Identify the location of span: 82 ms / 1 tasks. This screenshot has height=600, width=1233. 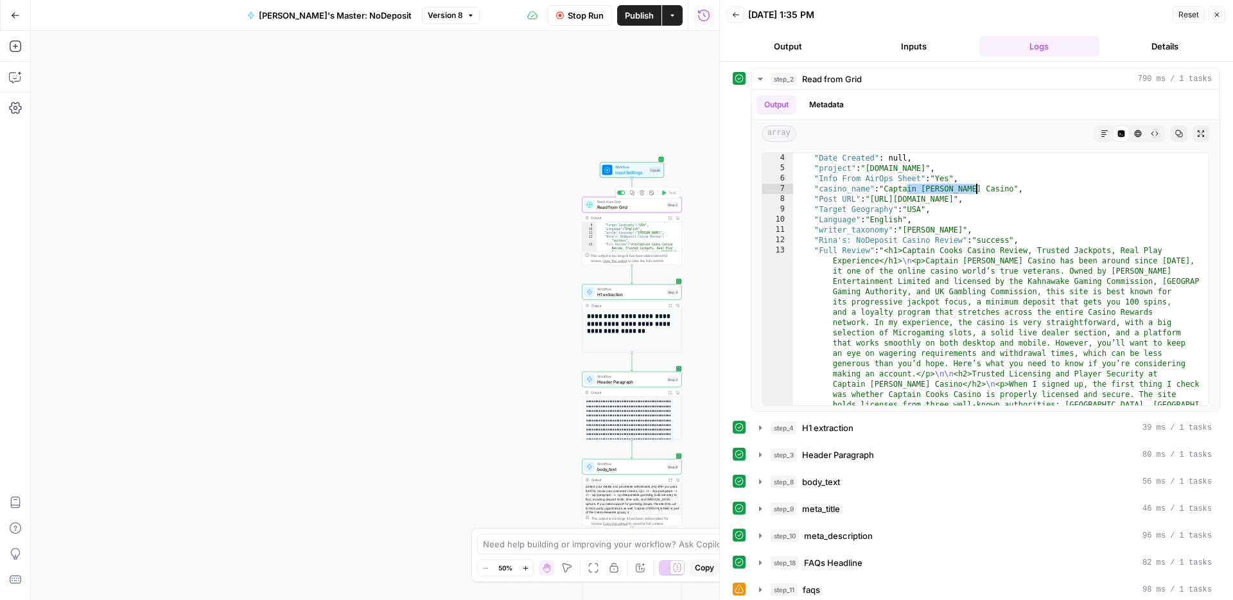
(1178, 563).